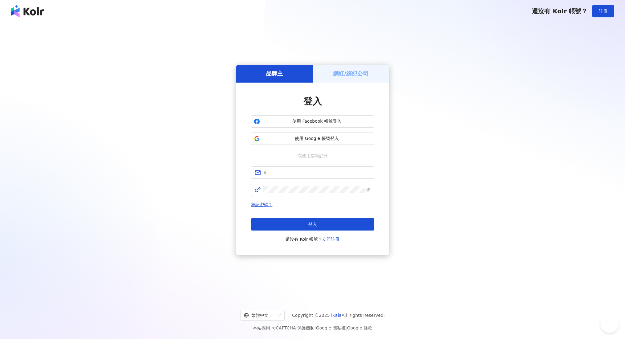 The width and height of the screenshot is (625, 339). I want to click on span: eye-invisible, so click(369, 190).